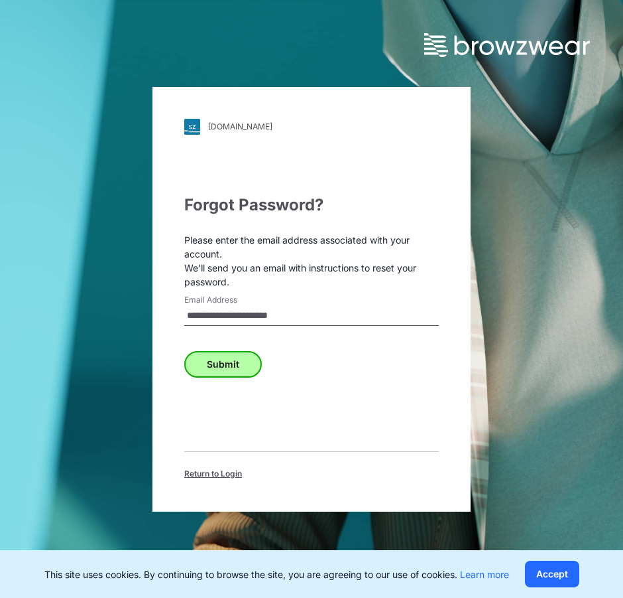 The width and height of the screenshot is (623, 598). Describe the element at coordinates (223, 364) in the screenshot. I see `button: Submit` at that location.